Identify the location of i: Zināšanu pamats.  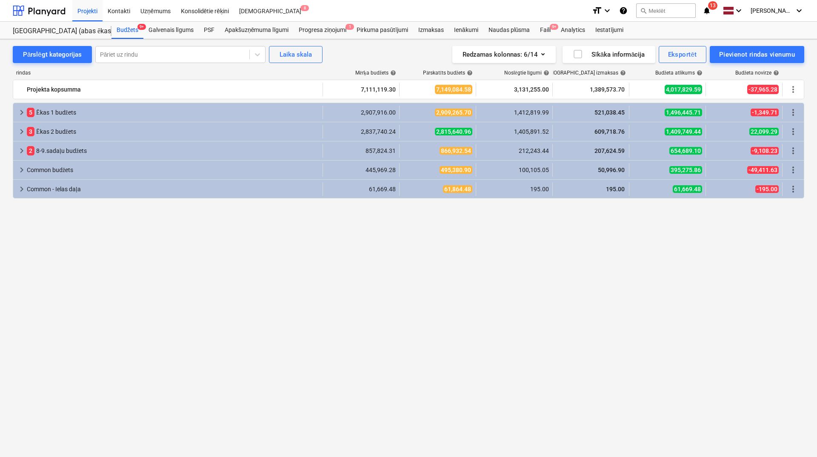
(623, 11).